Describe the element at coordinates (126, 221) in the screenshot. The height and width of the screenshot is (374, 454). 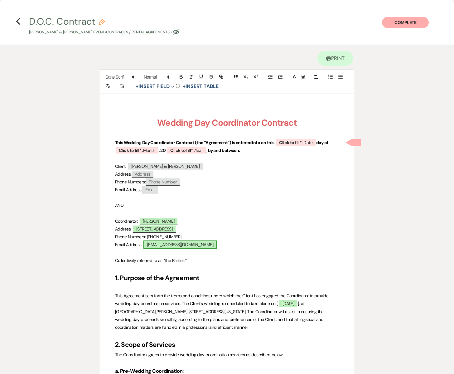
I see `span: Coordinator:` at that location.